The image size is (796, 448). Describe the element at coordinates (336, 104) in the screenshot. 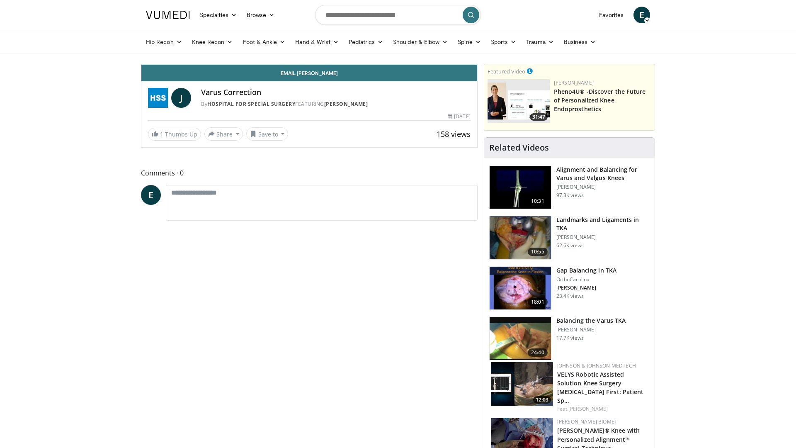

I see `div: By FEATURING` at that location.